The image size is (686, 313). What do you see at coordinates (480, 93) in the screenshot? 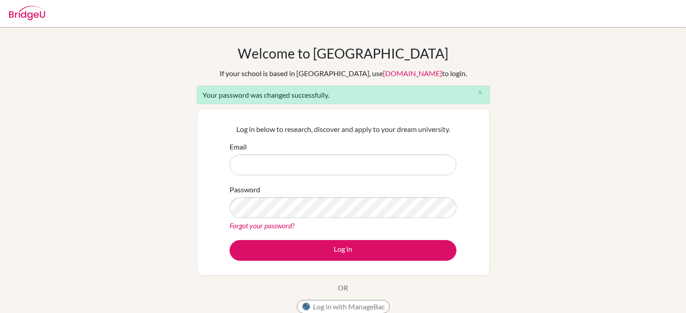
I see `button: Close` at bounding box center [480, 93].